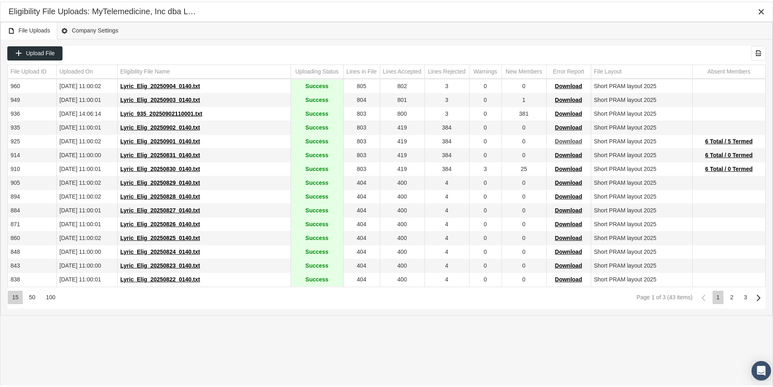  Describe the element at coordinates (317, 70) in the screenshot. I see `div: Uploading Status` at that location.